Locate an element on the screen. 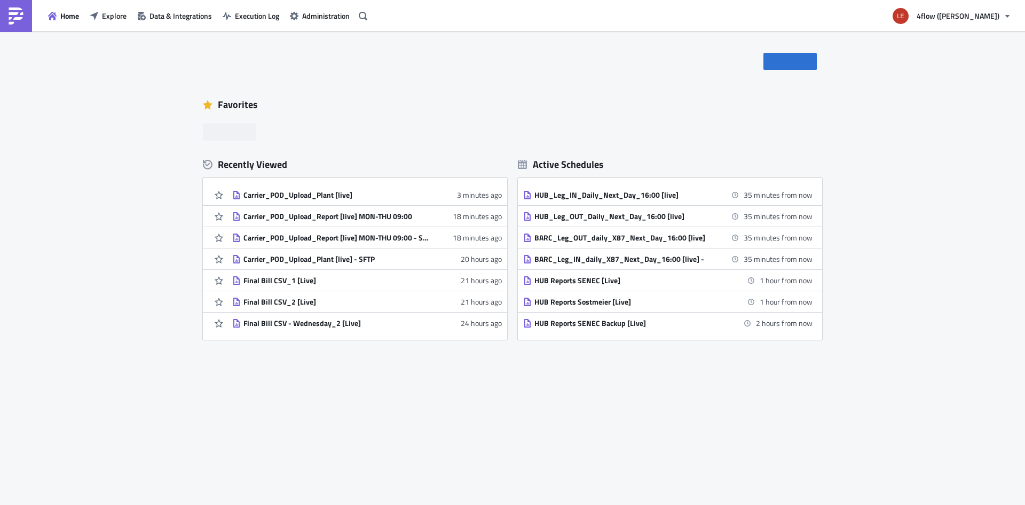  div: BARC_Leg_IN_daily_X87_Next_Day_16:00 [live] - is located at coordinates (628, 259).